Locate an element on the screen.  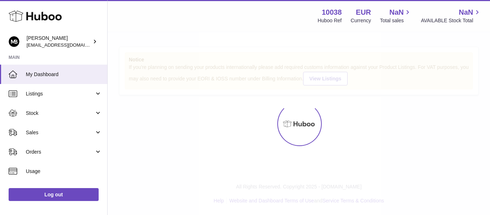
strong: EUR is located at coordinates (363, 12).